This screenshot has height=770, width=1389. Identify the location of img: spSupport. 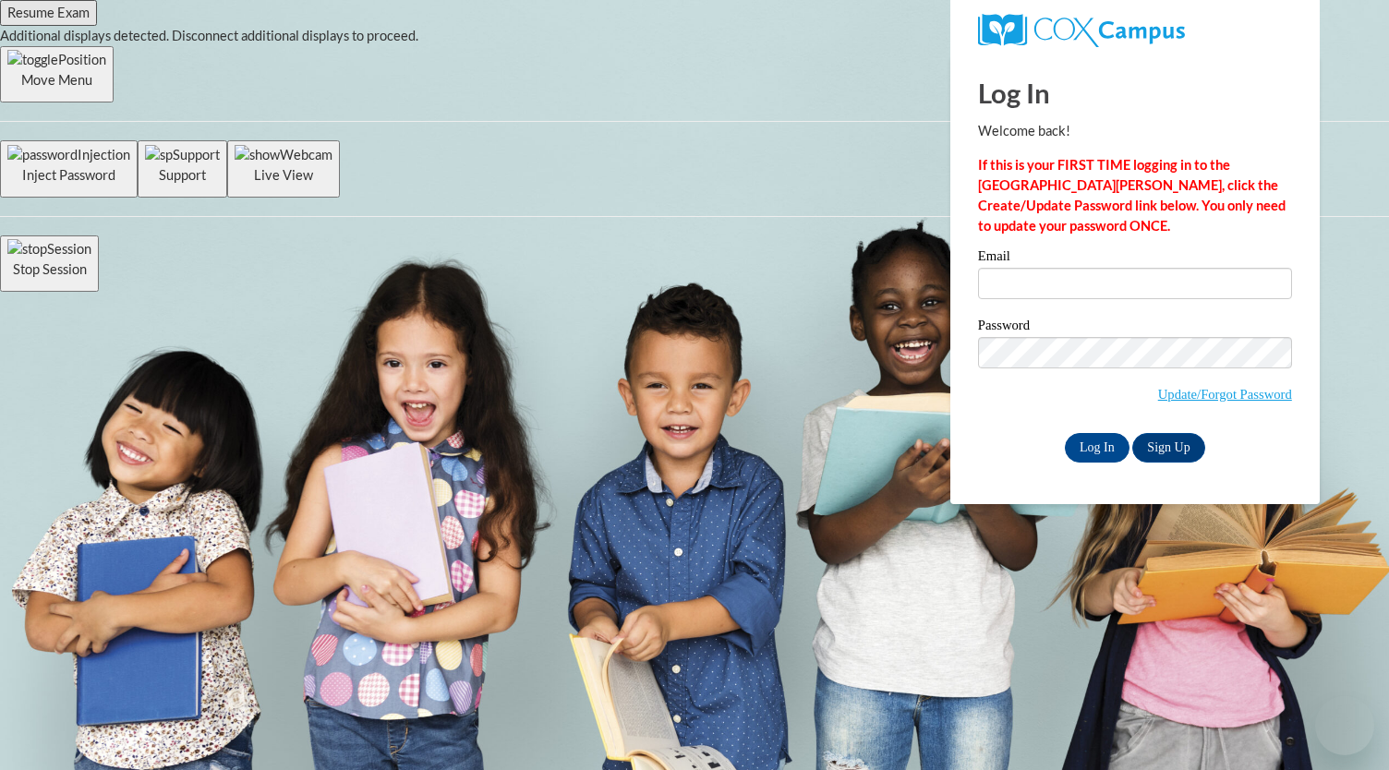
(182, 155).